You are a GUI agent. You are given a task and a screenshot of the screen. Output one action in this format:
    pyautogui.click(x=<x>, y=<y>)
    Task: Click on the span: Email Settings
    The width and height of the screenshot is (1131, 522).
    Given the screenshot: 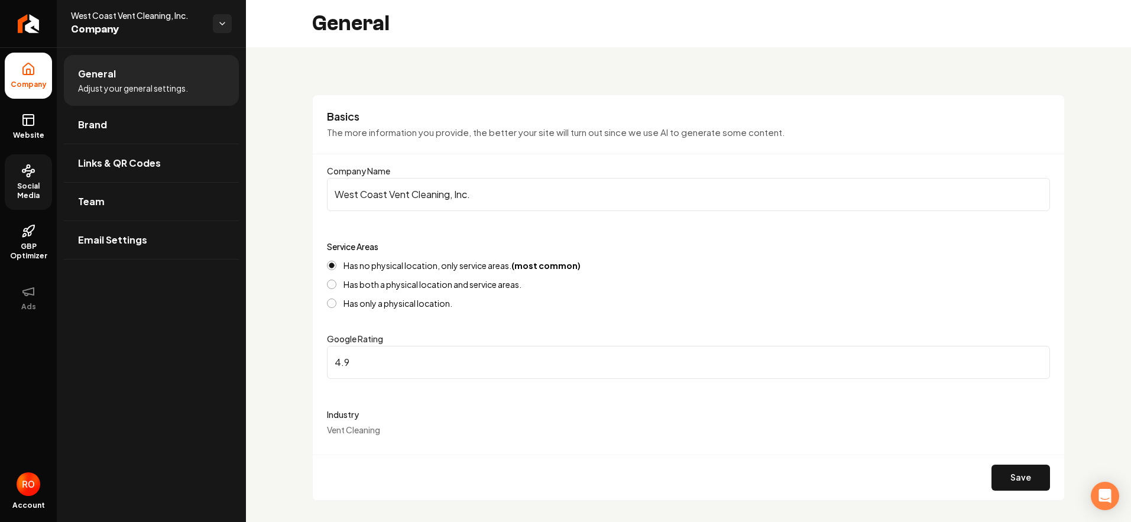 What is the action you would take?
    pyautogui.click(x=112, y=240)
    